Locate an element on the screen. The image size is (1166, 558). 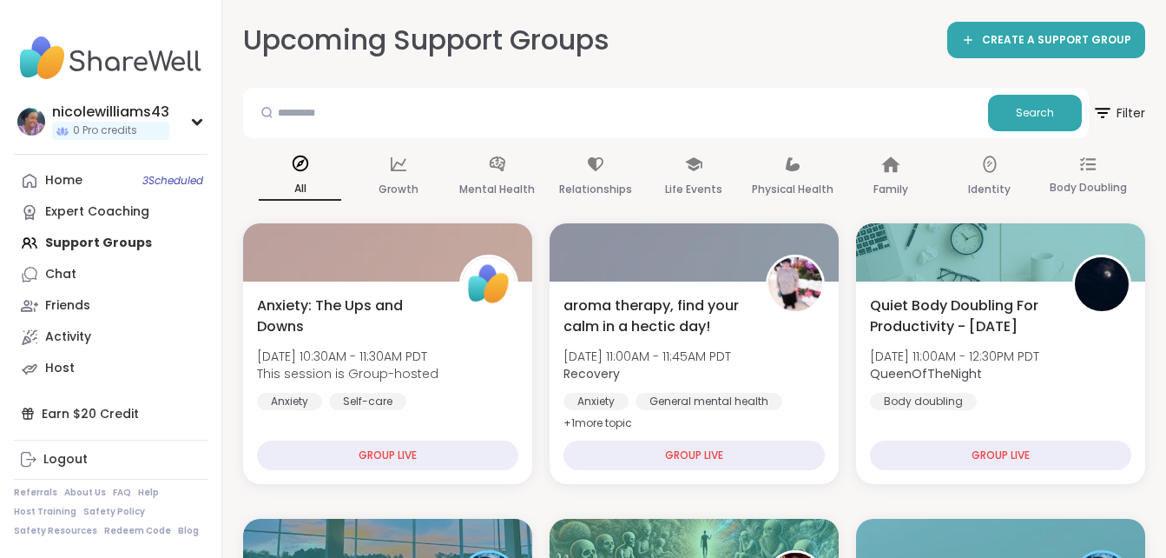
p: Physical Health is located at coordinates (793, 189).